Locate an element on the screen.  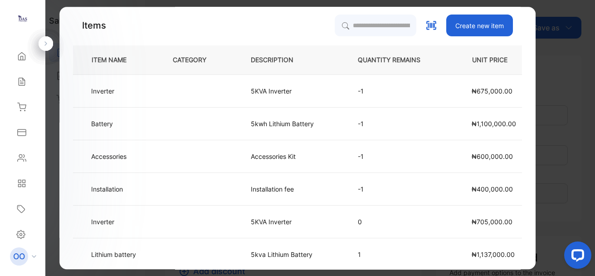
p: 1 is located at coordinates (396, 254).